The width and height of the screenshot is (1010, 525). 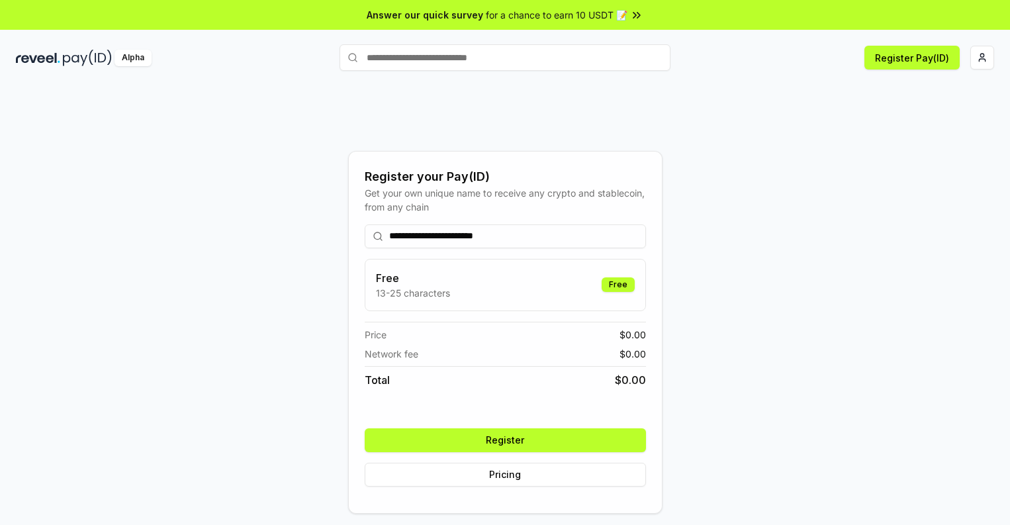 What do you see at coordinates (38, 58) in the screenshot?
I see `img: reveel_dark` at bounding box center [38, 58].